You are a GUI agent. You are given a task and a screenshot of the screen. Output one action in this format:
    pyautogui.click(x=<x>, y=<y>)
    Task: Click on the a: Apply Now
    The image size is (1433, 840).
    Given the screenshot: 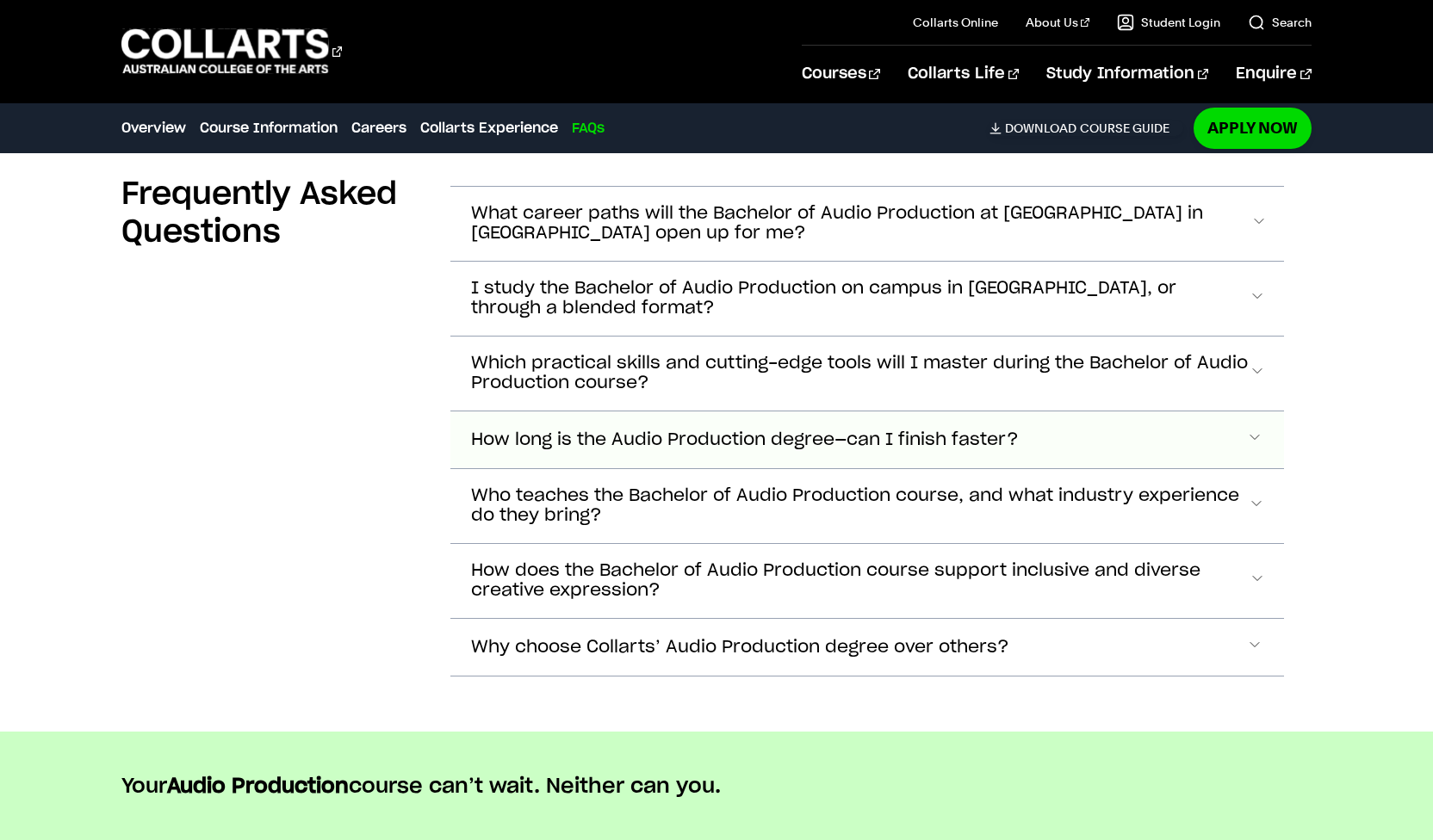 What is the action you would take?
    pyautogui.click(x=1252, y=128)
    